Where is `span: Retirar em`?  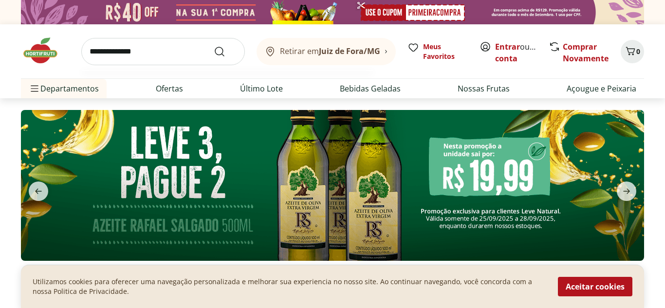
span: Retirar em is located at coordinates (330, 51).